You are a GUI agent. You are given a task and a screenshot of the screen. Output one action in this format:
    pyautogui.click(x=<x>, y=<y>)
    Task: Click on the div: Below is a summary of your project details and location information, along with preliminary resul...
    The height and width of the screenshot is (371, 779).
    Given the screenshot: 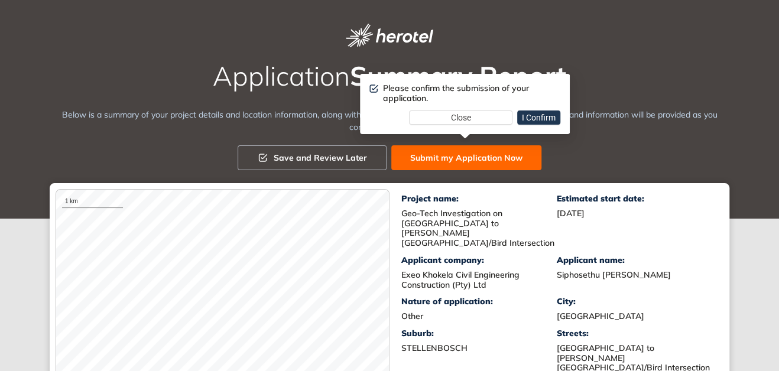 What is the action you would take?
    pyautogui.click(x=390, y=121)
    